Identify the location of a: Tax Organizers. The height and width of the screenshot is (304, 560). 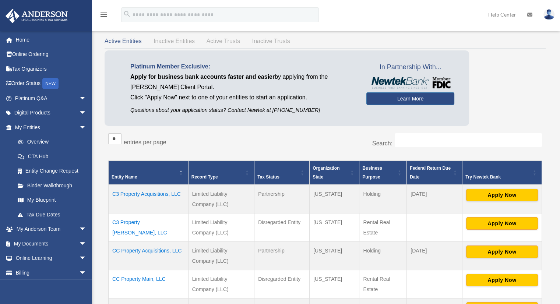
(51, 69).